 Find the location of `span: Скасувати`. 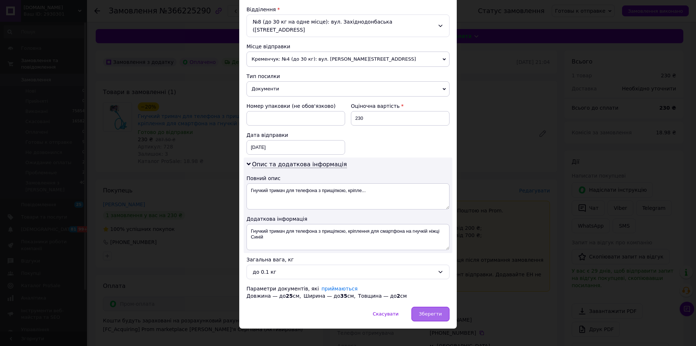

span: Скасувати is located at coordinates (385, 313).